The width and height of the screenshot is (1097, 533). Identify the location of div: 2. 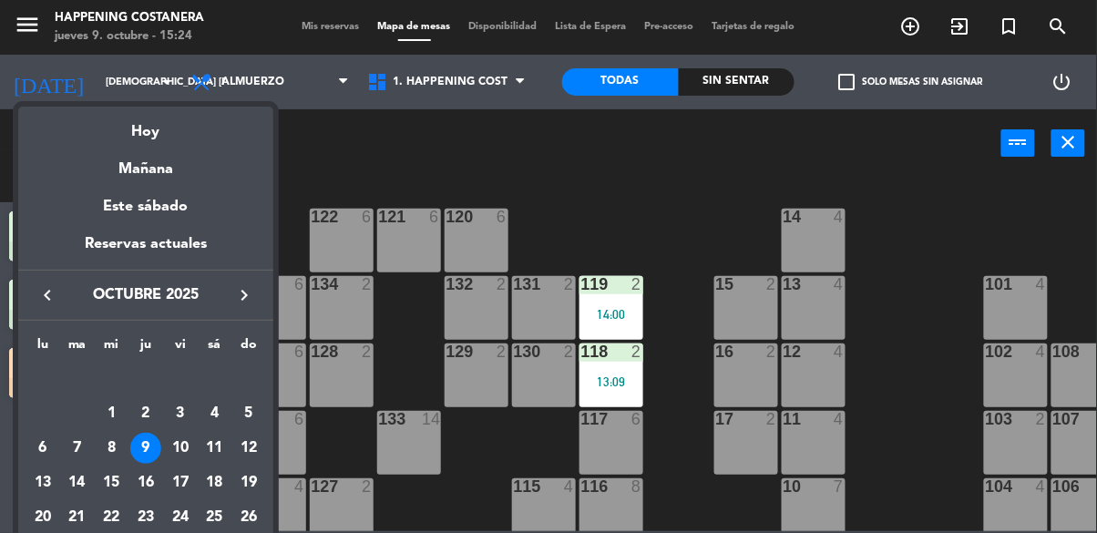
(146, 414).